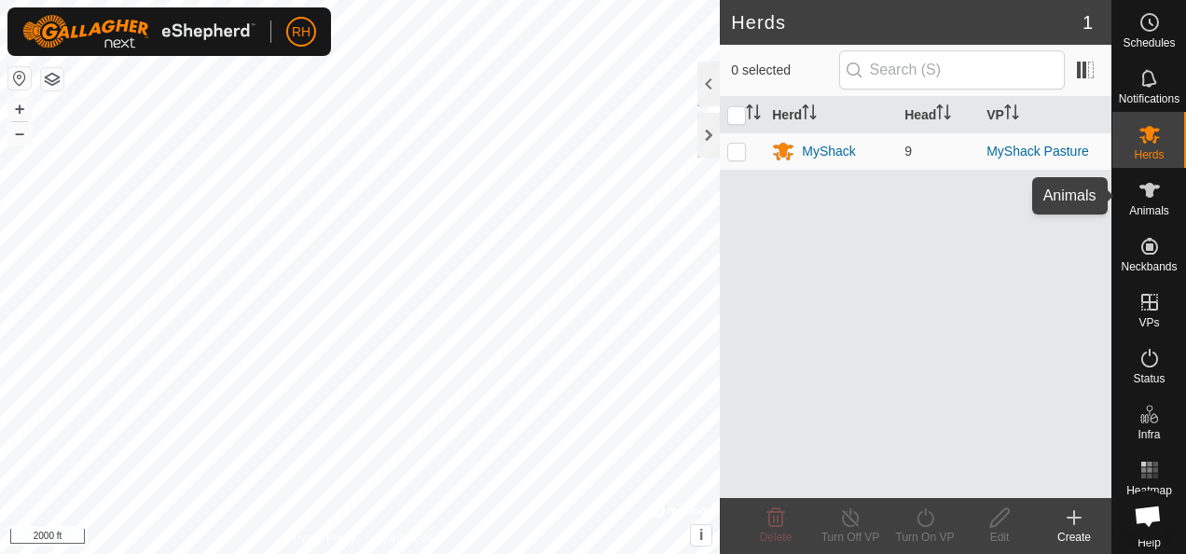 Image resolution: width=1186 pixels, height=554 pixels. Describe the element at coordinates (829, 151) in the screenshot. I see `div: MyShack` at that location.